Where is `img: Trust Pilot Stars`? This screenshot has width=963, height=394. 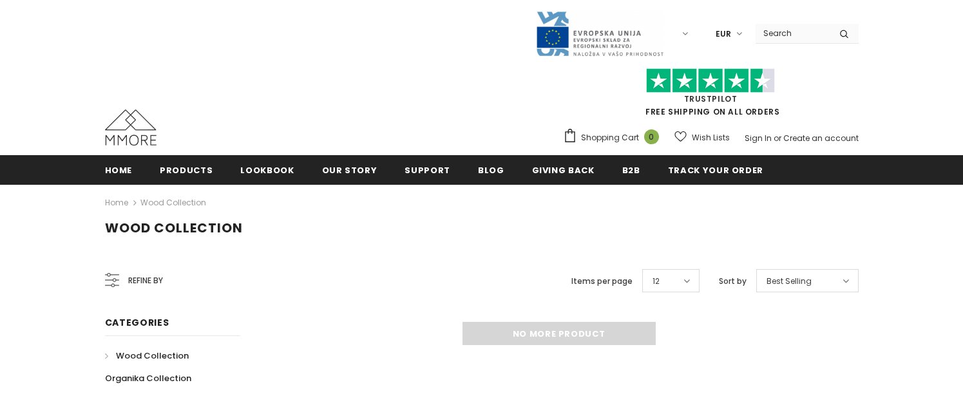 img: Trust Pilot Stars is located at coordinates (710, 81).